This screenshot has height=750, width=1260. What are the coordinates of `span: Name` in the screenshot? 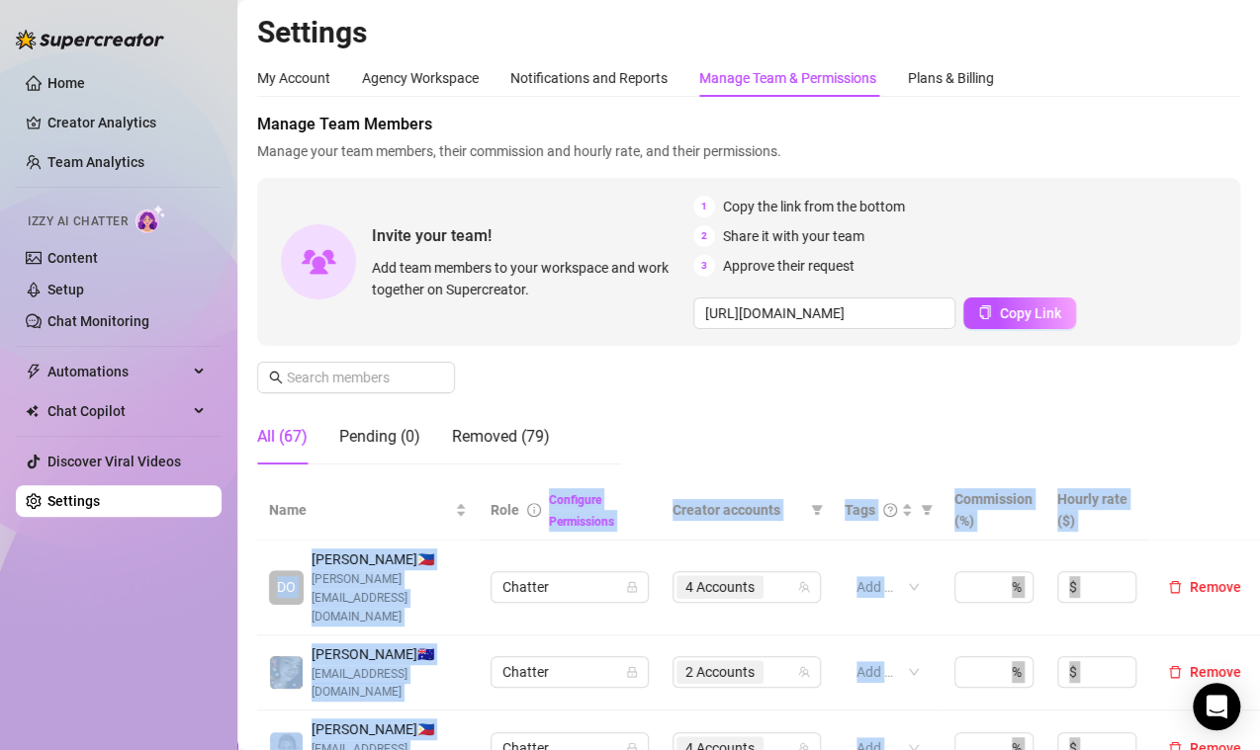 It's located at (360, 510).